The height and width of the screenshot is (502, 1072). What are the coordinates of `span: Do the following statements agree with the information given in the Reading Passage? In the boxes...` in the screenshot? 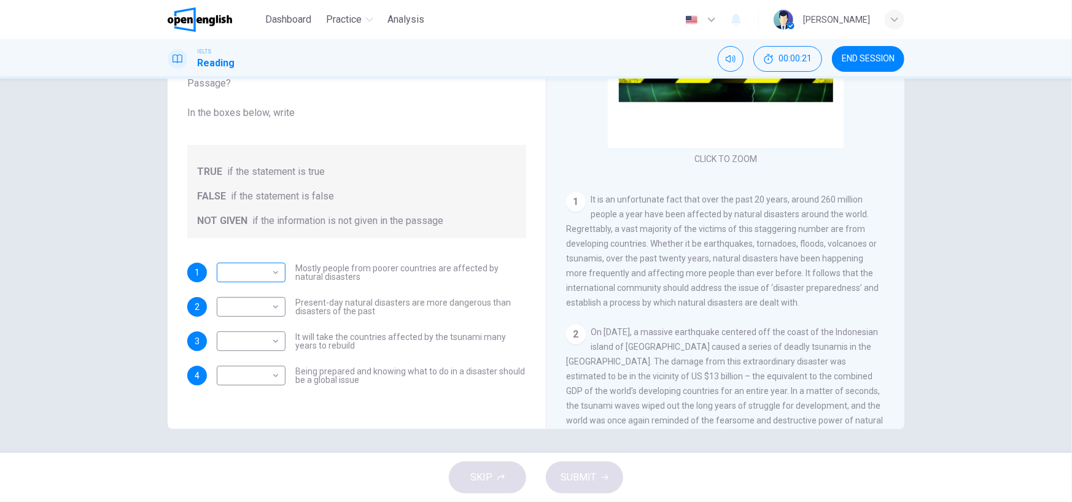 It's located at (357, 91).